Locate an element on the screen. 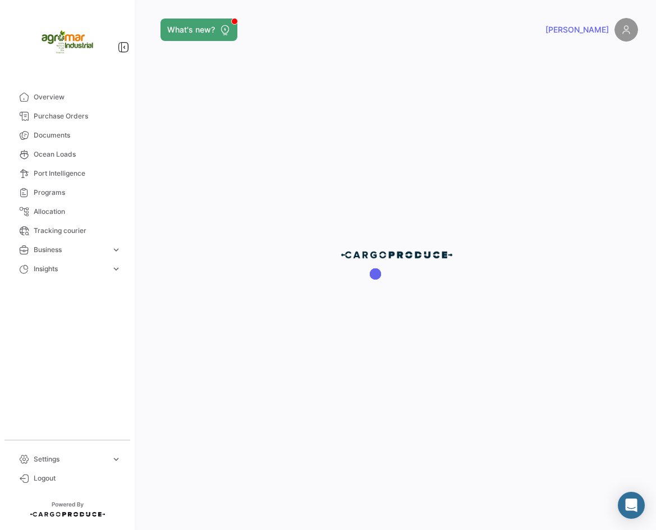 The height and width of the screenshot is (530, 656). a: Purchase Orders is located at coordinates (67, 116).